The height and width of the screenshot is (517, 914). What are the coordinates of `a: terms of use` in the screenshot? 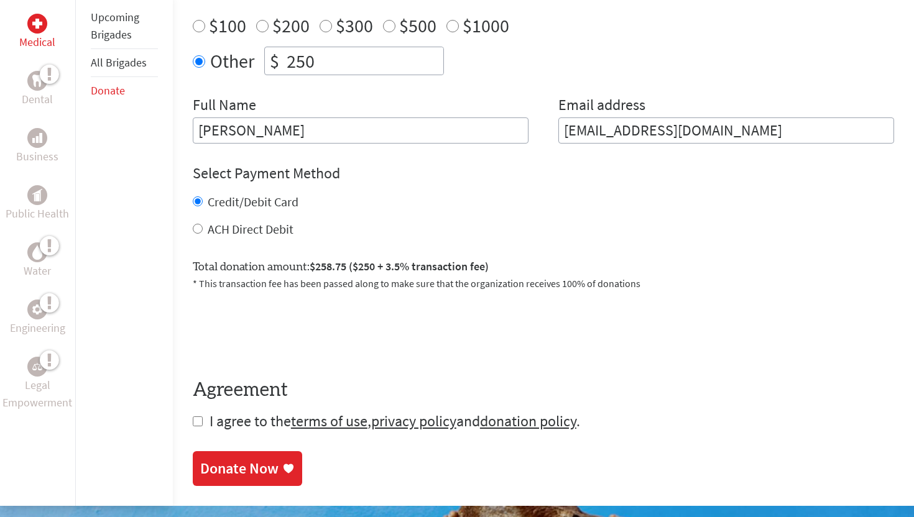 It's located at (329, 421).